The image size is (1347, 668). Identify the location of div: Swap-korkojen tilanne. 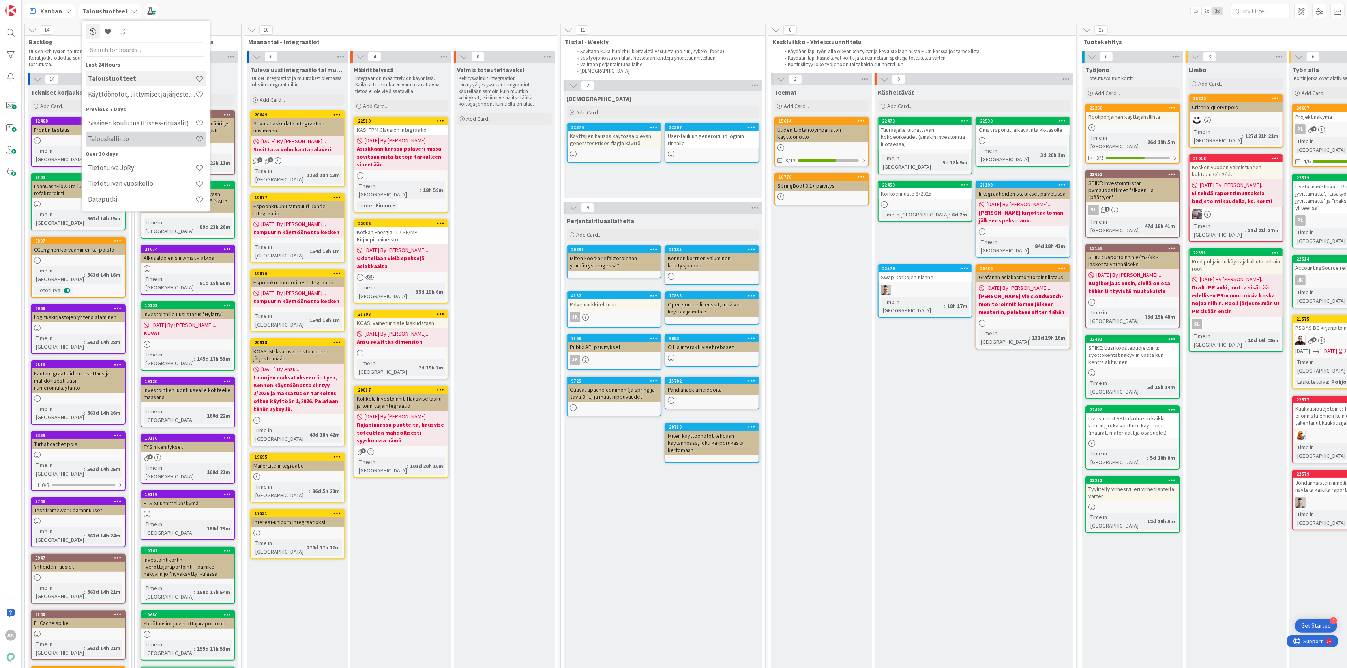
(925, 277).